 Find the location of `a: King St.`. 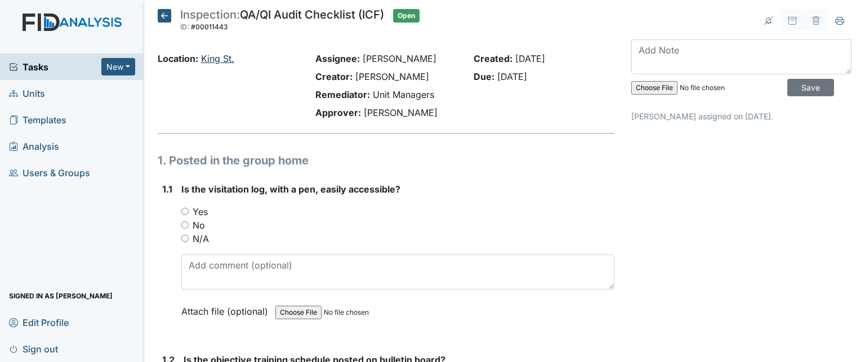

a: King St. is located at coordinates (217, 59).